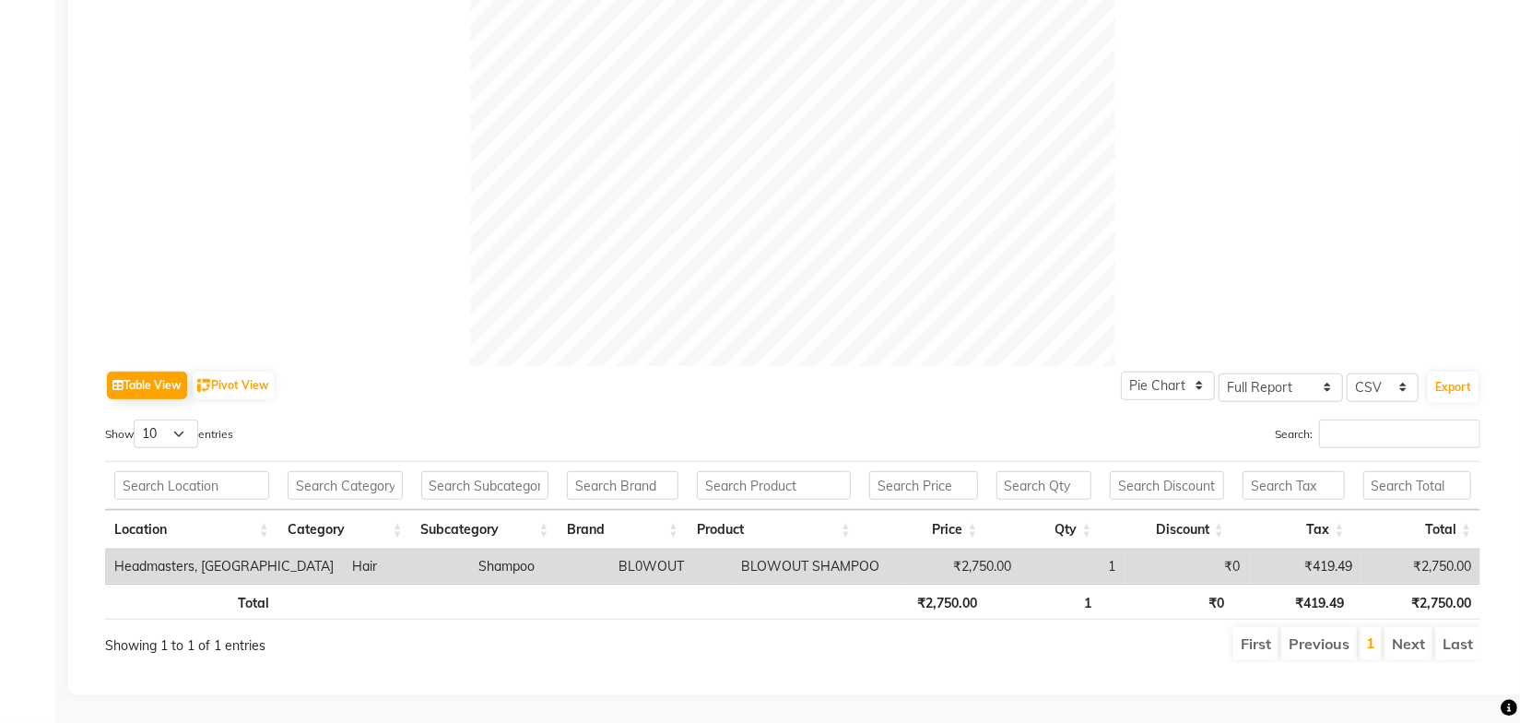 The width and height of the screenshot is (1520, 723). Describe the element at coordinates (817, 566) in the screenshot. I see `td: BLOWOUT SHAMPOO` at that location.